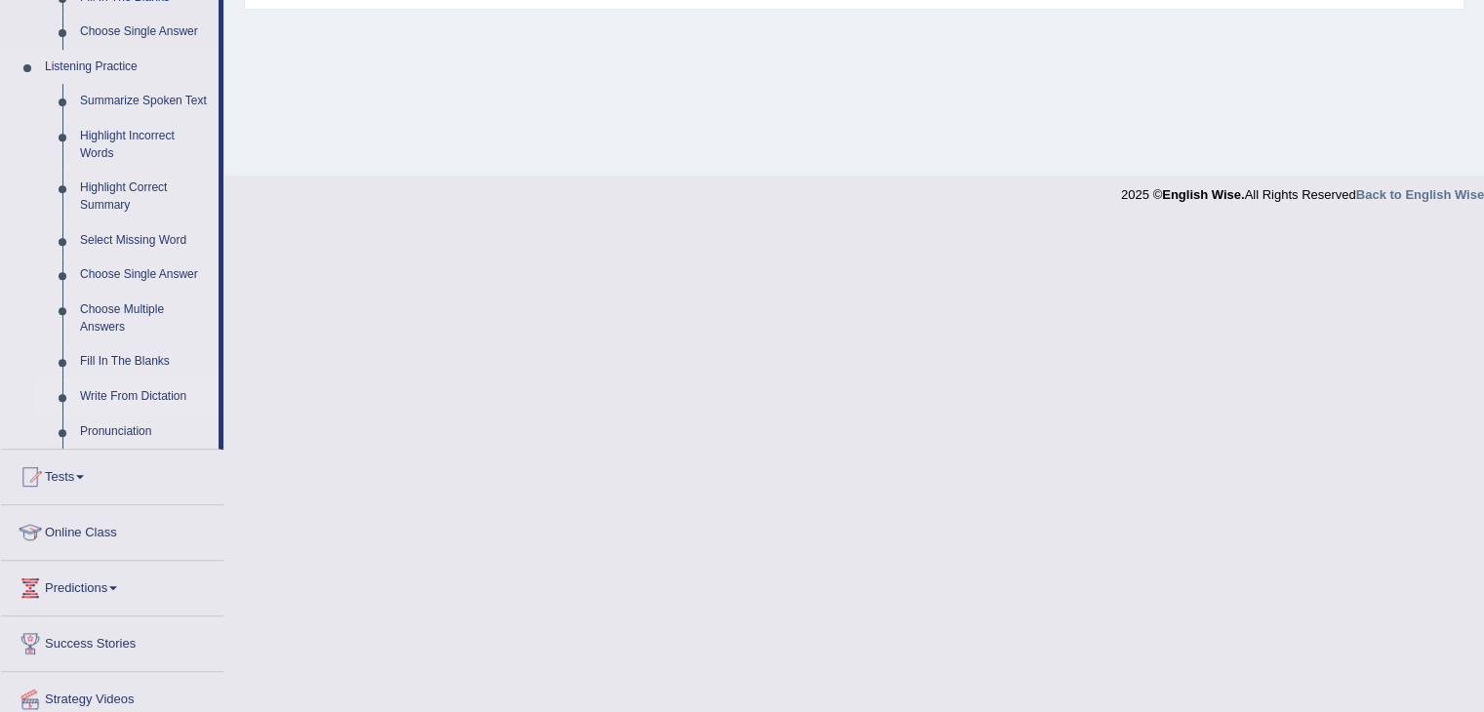 The height and width of the screenshot is (712, 1484). I want to click on a: Fill In The Blanks, so click(144, 362).